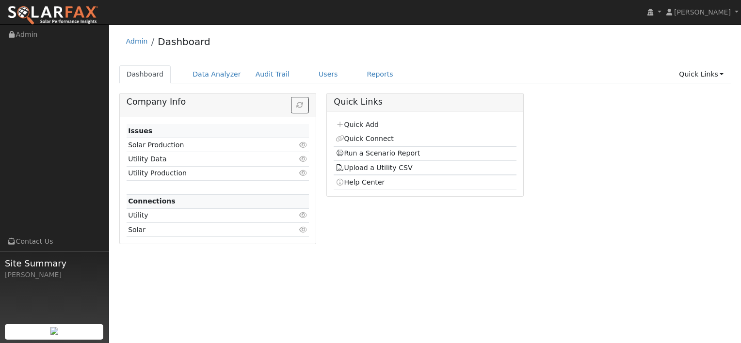 This screenshot has width=741, height=343. I want to click on a: Upload a Utility CSV, so click(374, 168).